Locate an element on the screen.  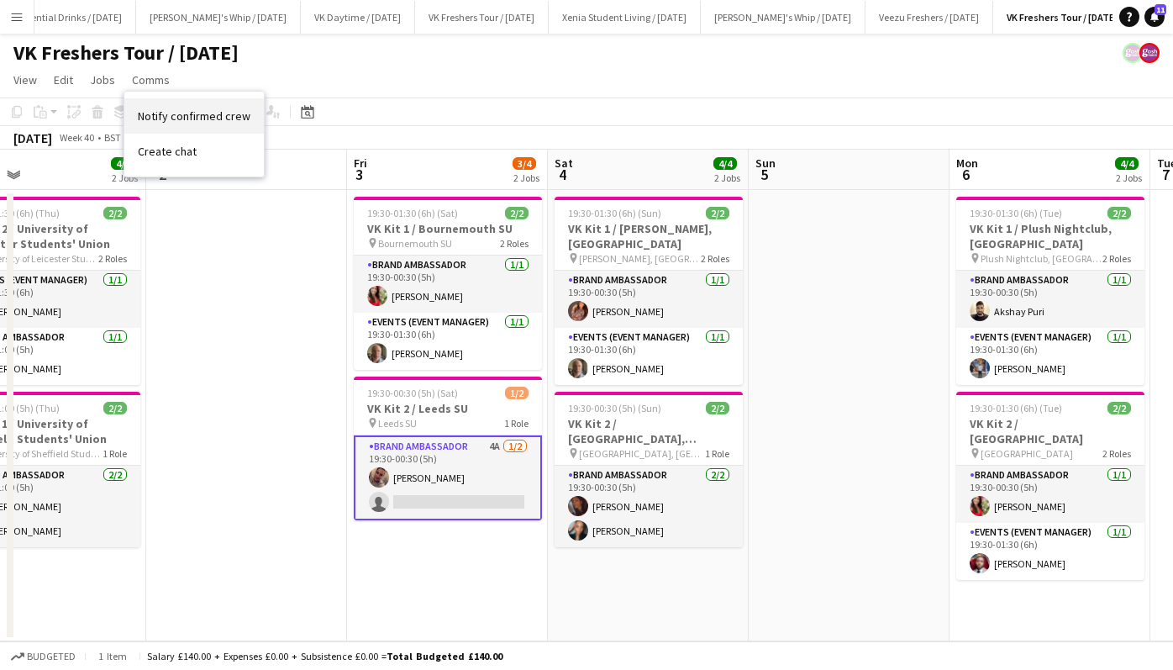
span: 19:30-00:30 (5h) (Sun) is located at coordinates (614, 408).